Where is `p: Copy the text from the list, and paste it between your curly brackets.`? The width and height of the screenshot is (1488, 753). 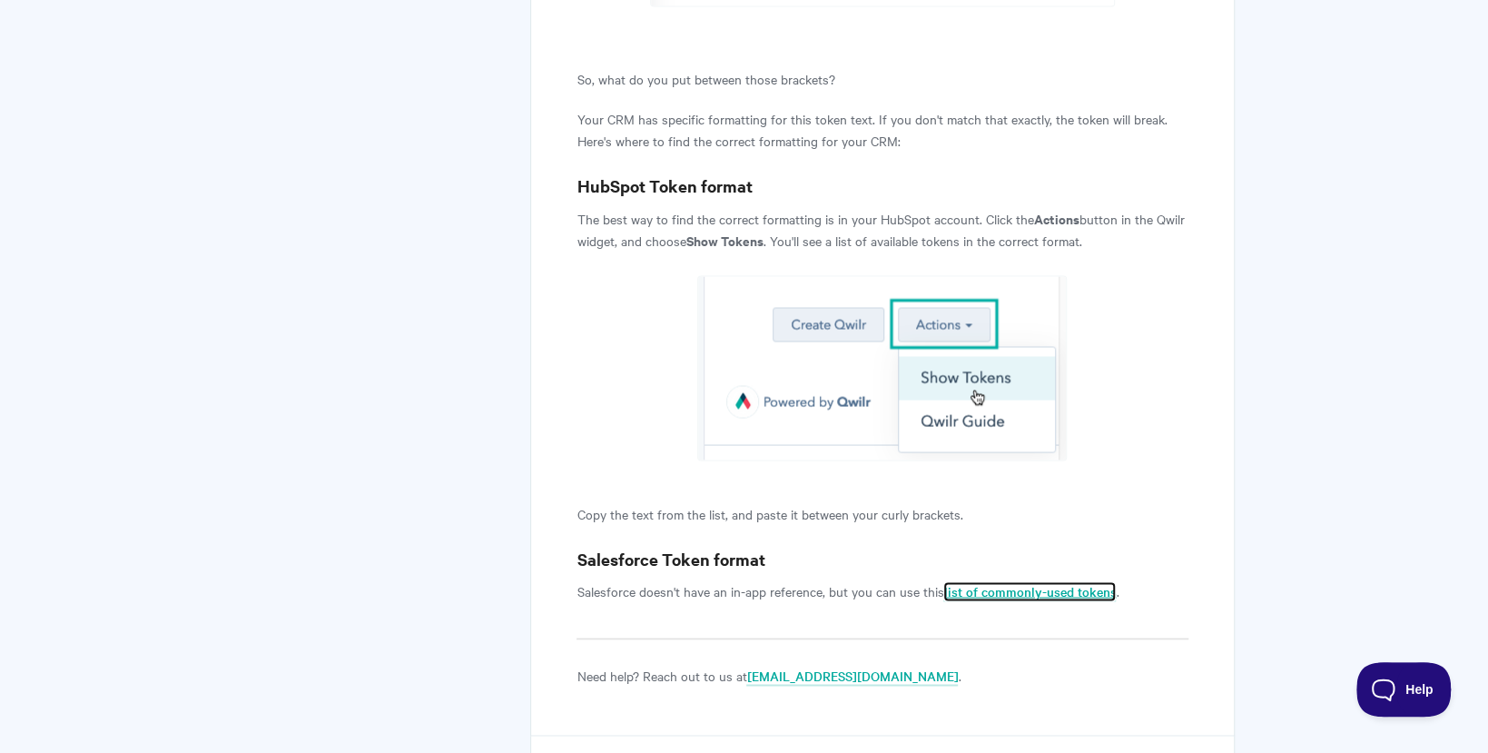
p: Copy the text from the list, and paste it between your curly brackets. is located at coordinates (882, 513).